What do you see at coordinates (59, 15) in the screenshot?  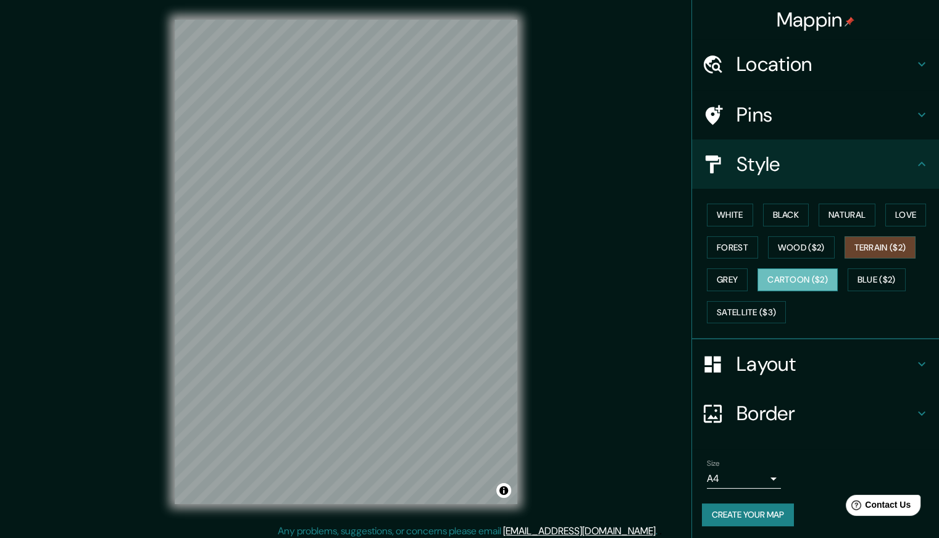 I see `span: Contact Us` at bounding box center [59, 15].